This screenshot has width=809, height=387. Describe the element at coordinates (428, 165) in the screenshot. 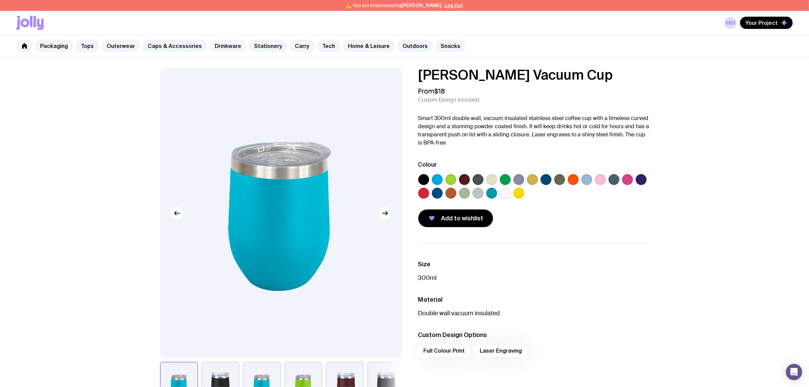

I see `h3: Colour` at that location.